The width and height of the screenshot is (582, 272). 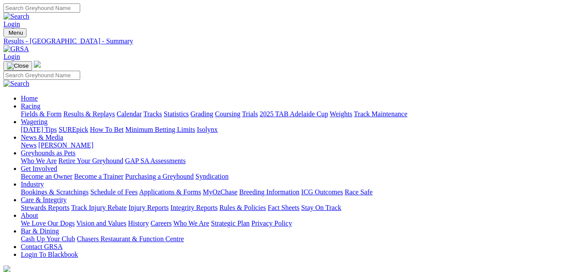 I want to click on a: Strategic Plan, so click(x=230, y=223).